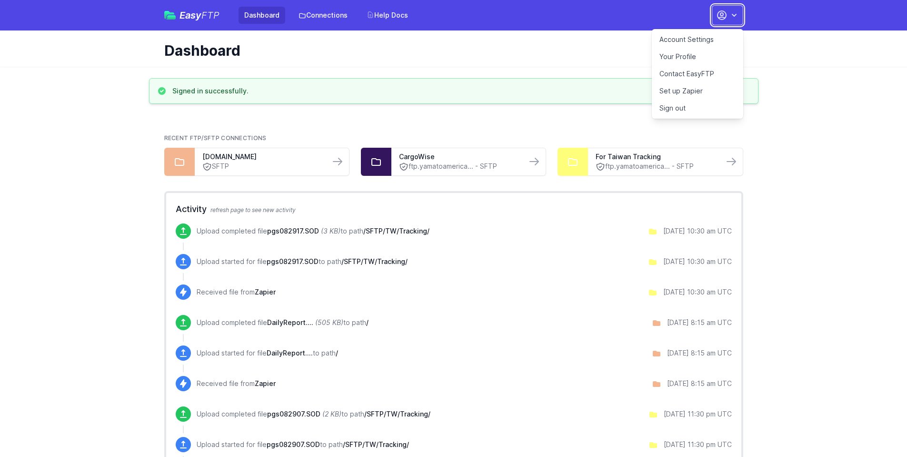 The height and width of the screenshot is (457, 907). I want to click on a: Contact EasyFTP, so click(698, 74).